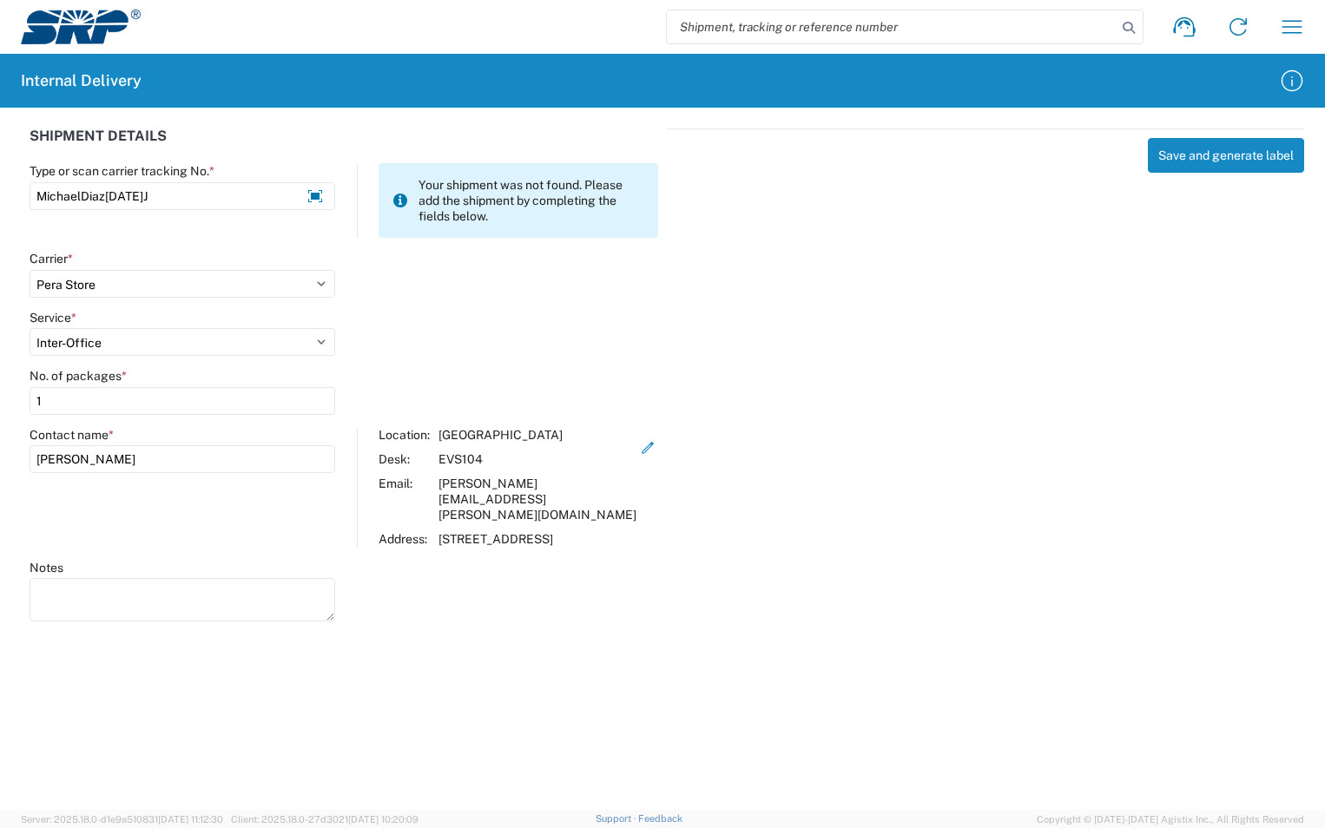 The height and width of the screenshot is (828, 1325). I want to click on label: Type or scan carrier tracking No., so click(122, 171).